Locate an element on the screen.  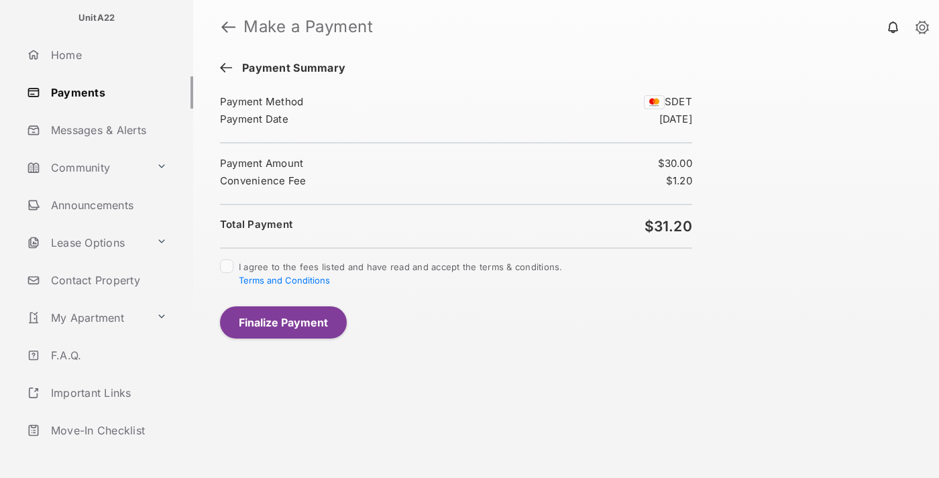
a: Announcements is located at coordinates (107, 205).